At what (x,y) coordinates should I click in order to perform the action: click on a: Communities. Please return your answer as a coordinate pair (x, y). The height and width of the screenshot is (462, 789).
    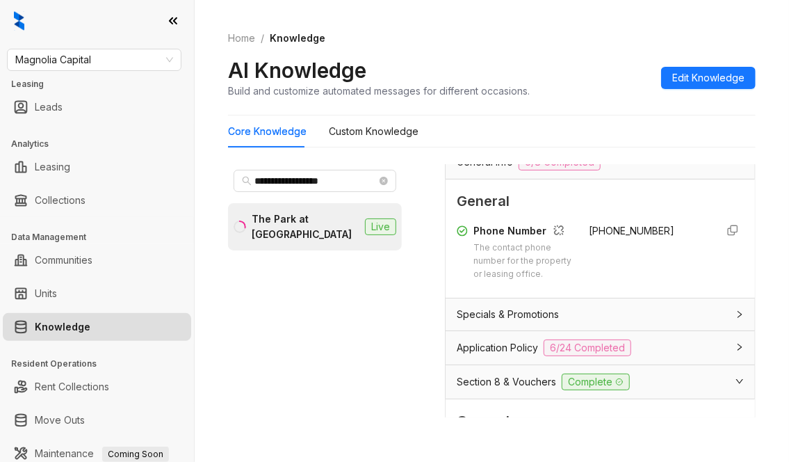
    Looking at the image, I should click on (63, 260).